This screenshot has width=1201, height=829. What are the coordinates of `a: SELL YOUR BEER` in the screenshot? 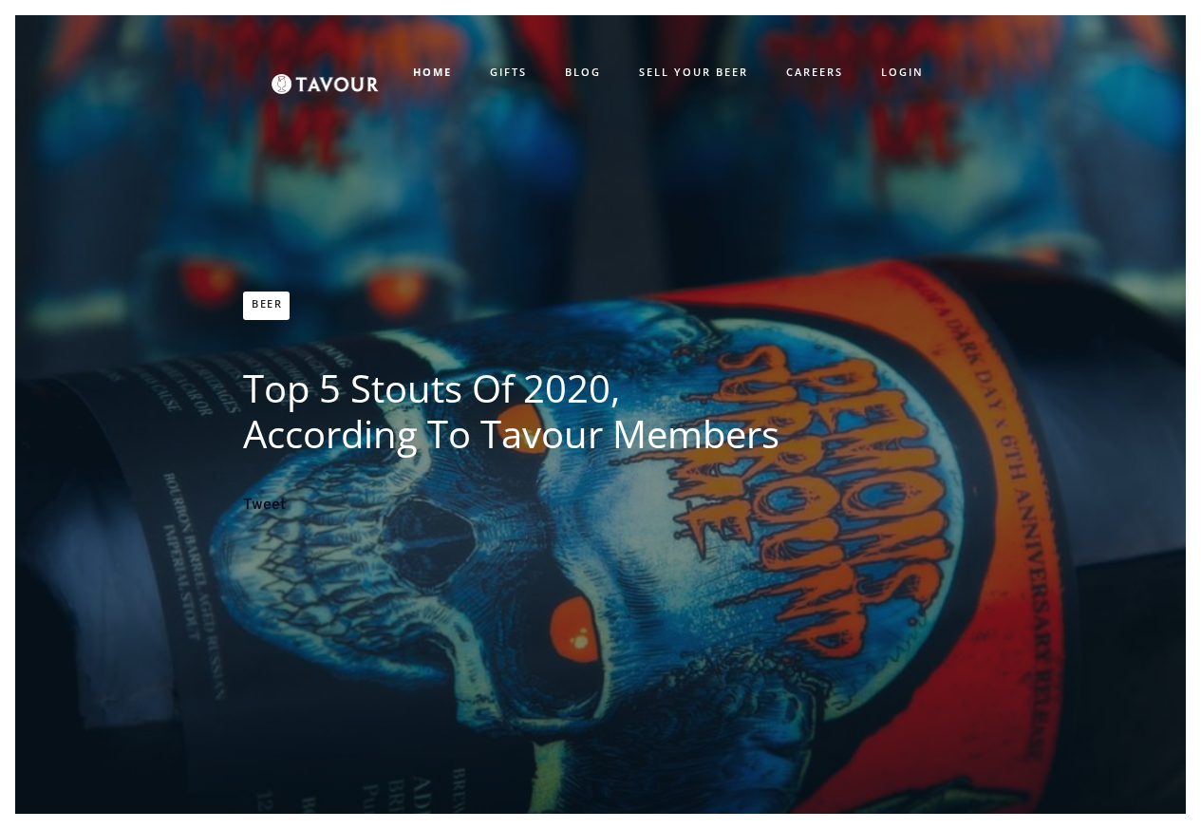 It's located at (693, 72).